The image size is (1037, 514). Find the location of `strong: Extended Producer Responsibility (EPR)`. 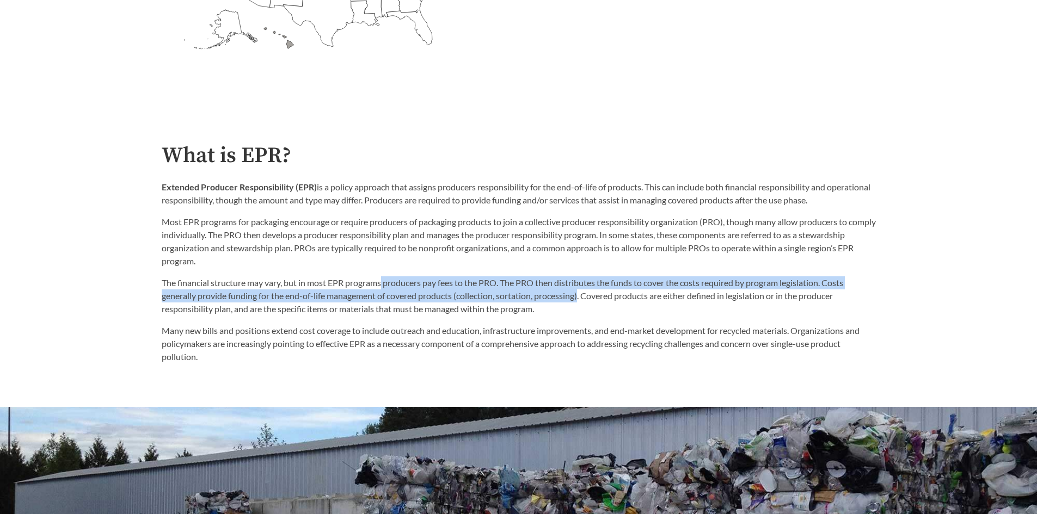

strong: Extended Producer Responsibility (EPR) is located at coordinates (239, 187).